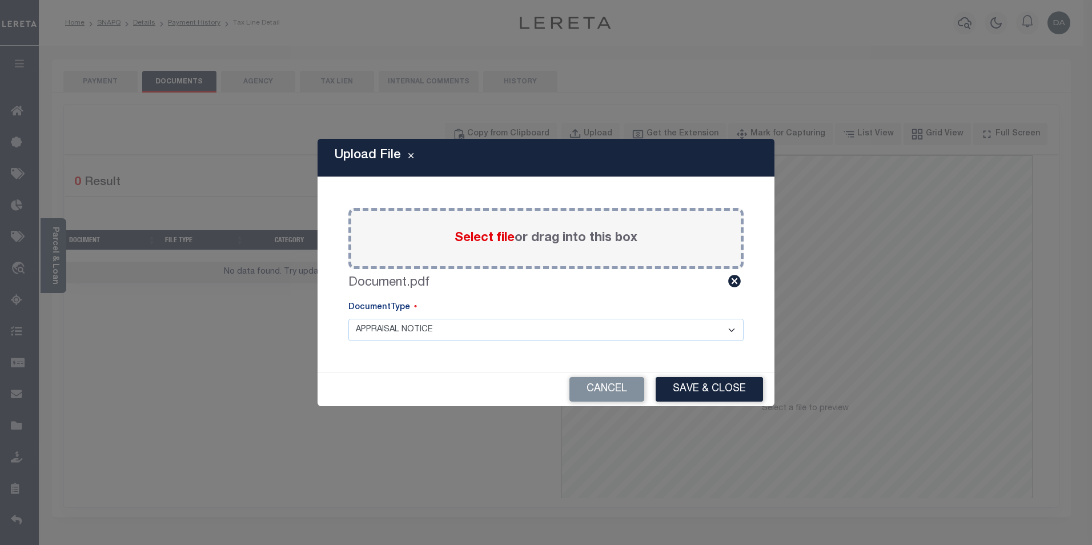 The width and height of the screenshot is (1092, 545). Describe the element at coordinates (383, 308) in the screenshot. I see `label: DocumentType` at that location.